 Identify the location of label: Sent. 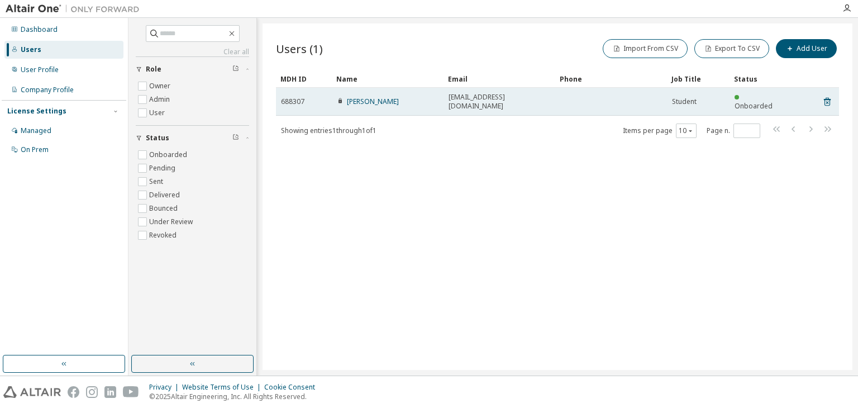
(157, 182).